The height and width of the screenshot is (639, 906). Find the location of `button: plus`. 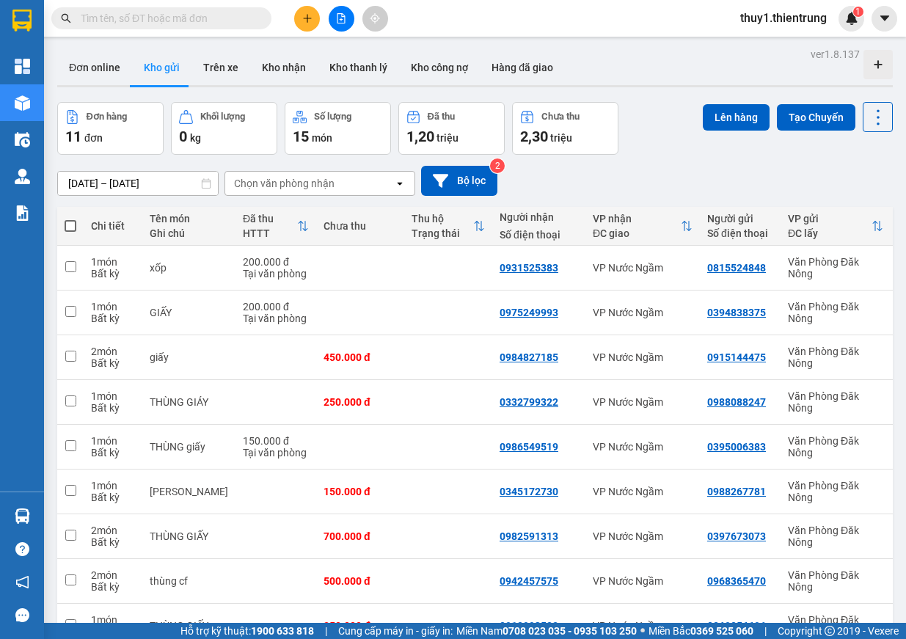

button: plus is located at coordinates (307, 18).